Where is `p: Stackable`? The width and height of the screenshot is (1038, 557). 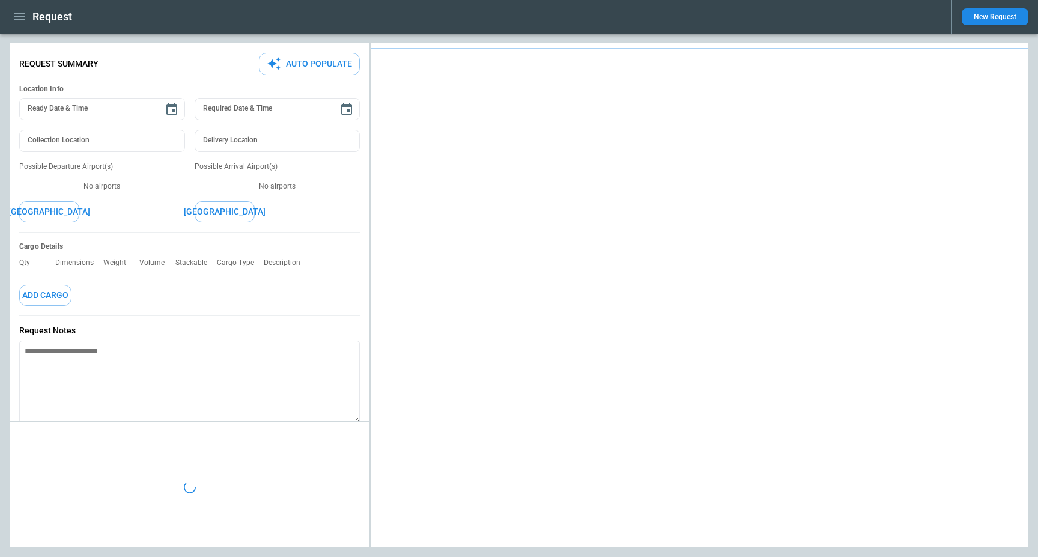 p: Stackable is located at coordinates (196, 263).